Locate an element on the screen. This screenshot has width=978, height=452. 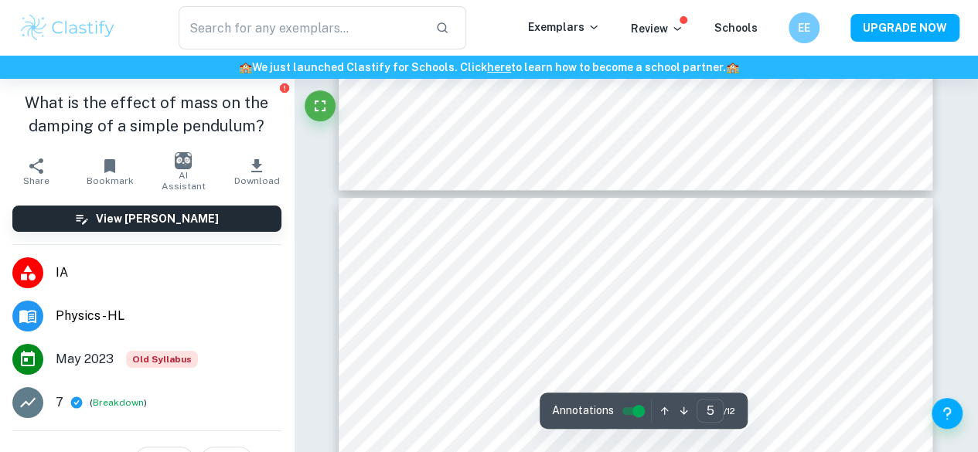
button: Help and Feedback is located at coordinates (947, 414).